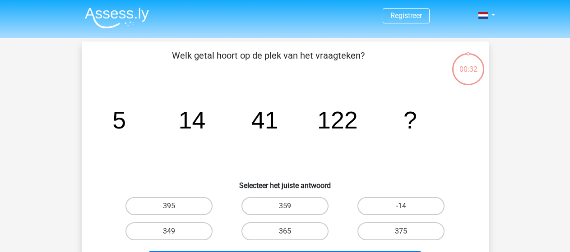  What do you see at coordinates (264, 120) in the screenshot?
I see `tspan: 41` at bounding box center [264, 120].